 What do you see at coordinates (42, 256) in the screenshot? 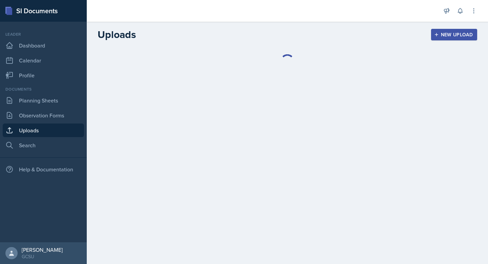
I see `div: GCSU` at bounding box center [42, 256].